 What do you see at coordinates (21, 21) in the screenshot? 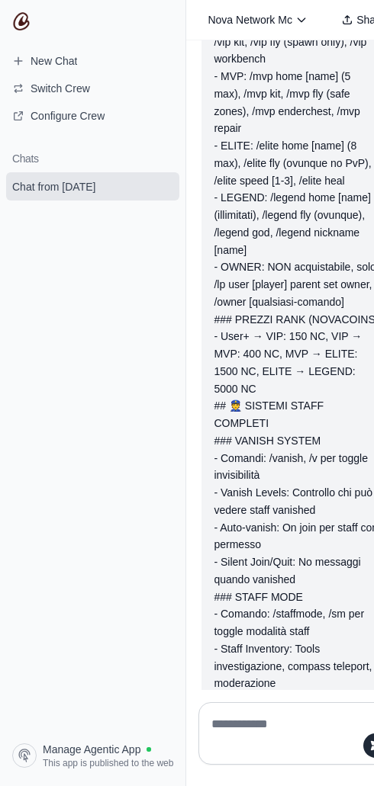
I see `img: CrewAI Logo` at bounding box center [21, 21].